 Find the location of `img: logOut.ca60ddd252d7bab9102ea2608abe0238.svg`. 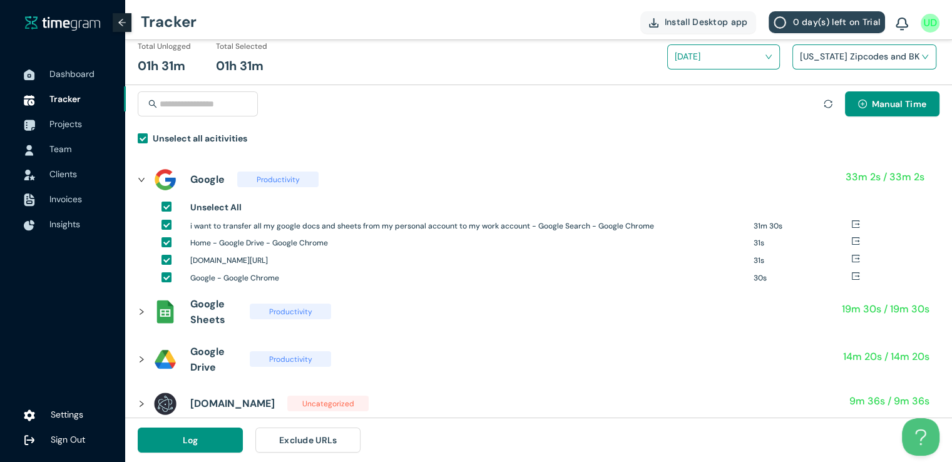

img: logOut.ca60ddd252d7bab9102ea2608abe0238.svg is located at coordinates (29, 440).